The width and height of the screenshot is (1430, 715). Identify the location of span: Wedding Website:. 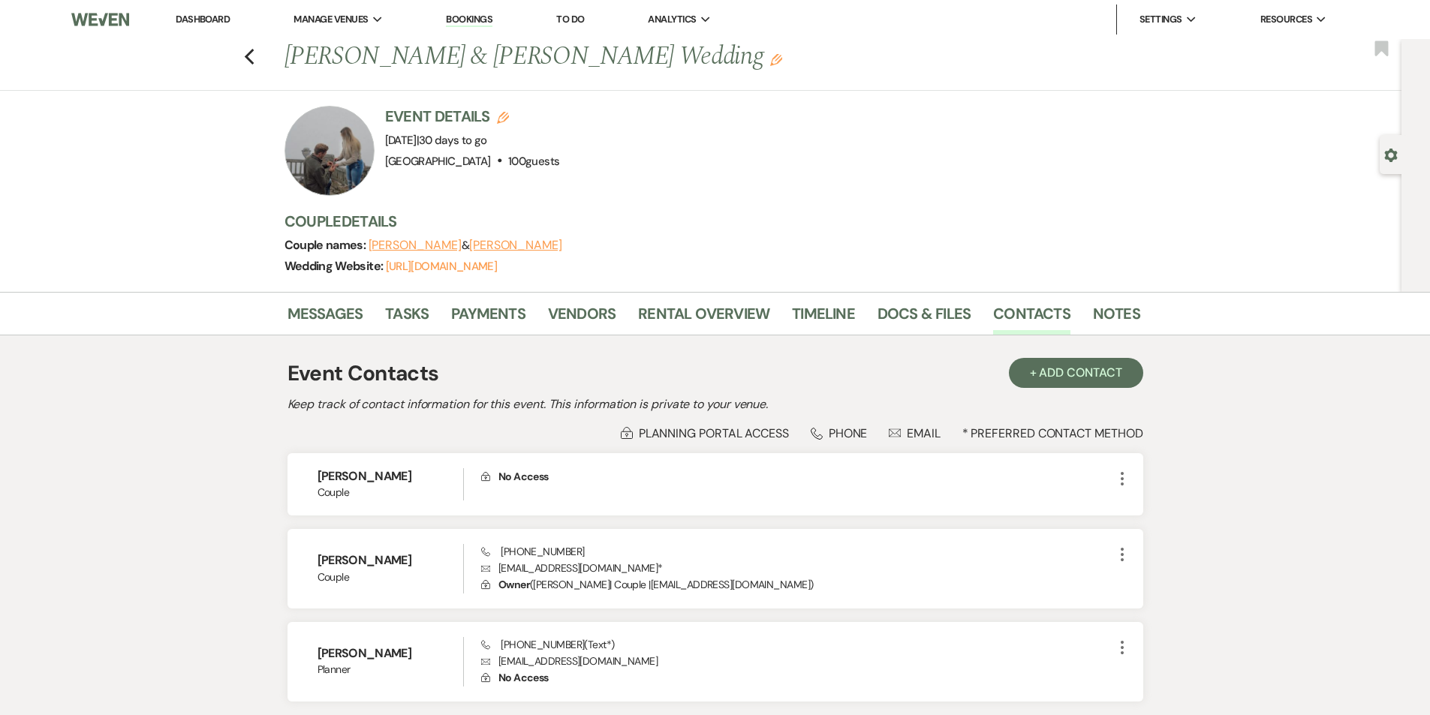
(335, 266).